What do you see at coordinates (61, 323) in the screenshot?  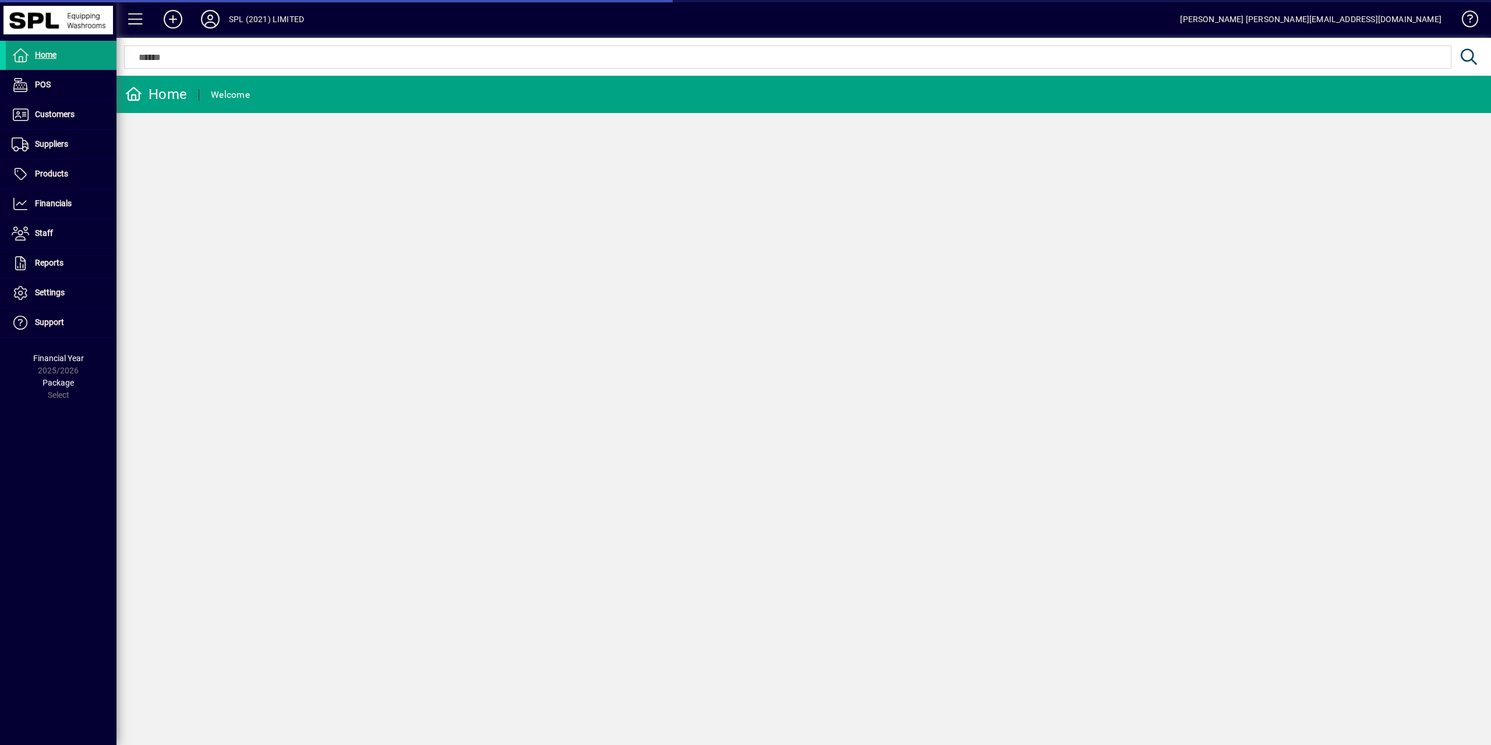 I see `a: Support` at bounding box center [61, 323].